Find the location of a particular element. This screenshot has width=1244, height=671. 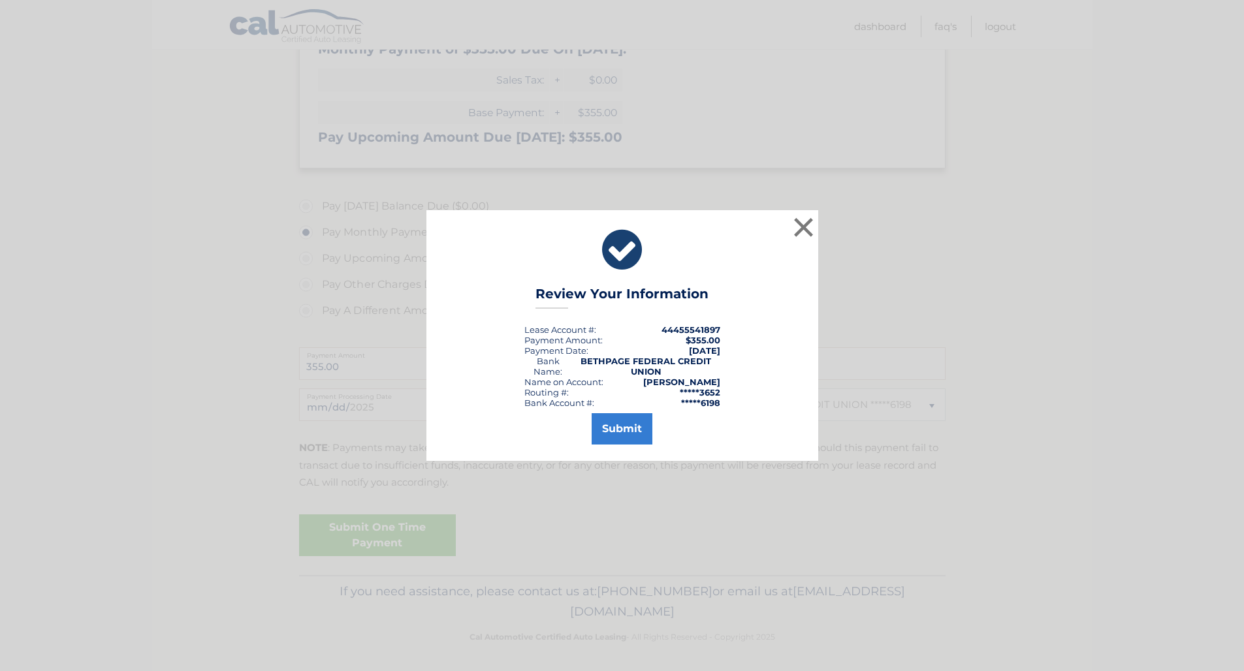

strong: 44455541897 is located at coordinates (691, 330).